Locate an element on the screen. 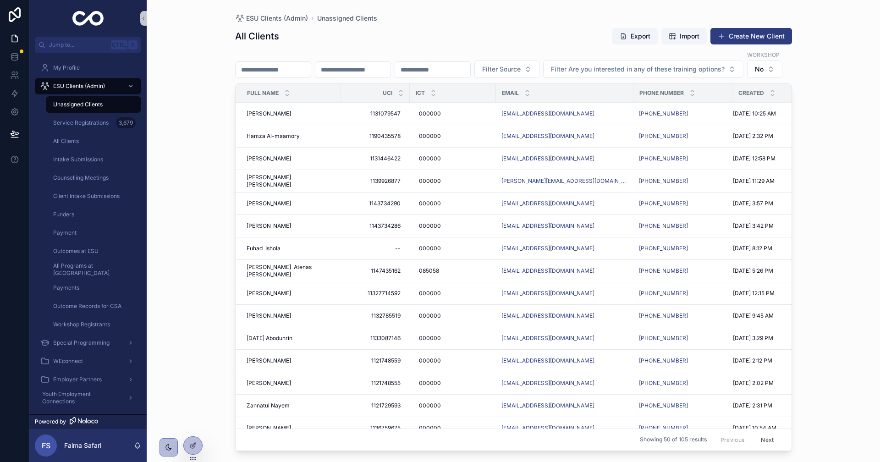 The height and width of the screenshot is (462, 880). span: Jump to... is located at coordinates (78, 45).